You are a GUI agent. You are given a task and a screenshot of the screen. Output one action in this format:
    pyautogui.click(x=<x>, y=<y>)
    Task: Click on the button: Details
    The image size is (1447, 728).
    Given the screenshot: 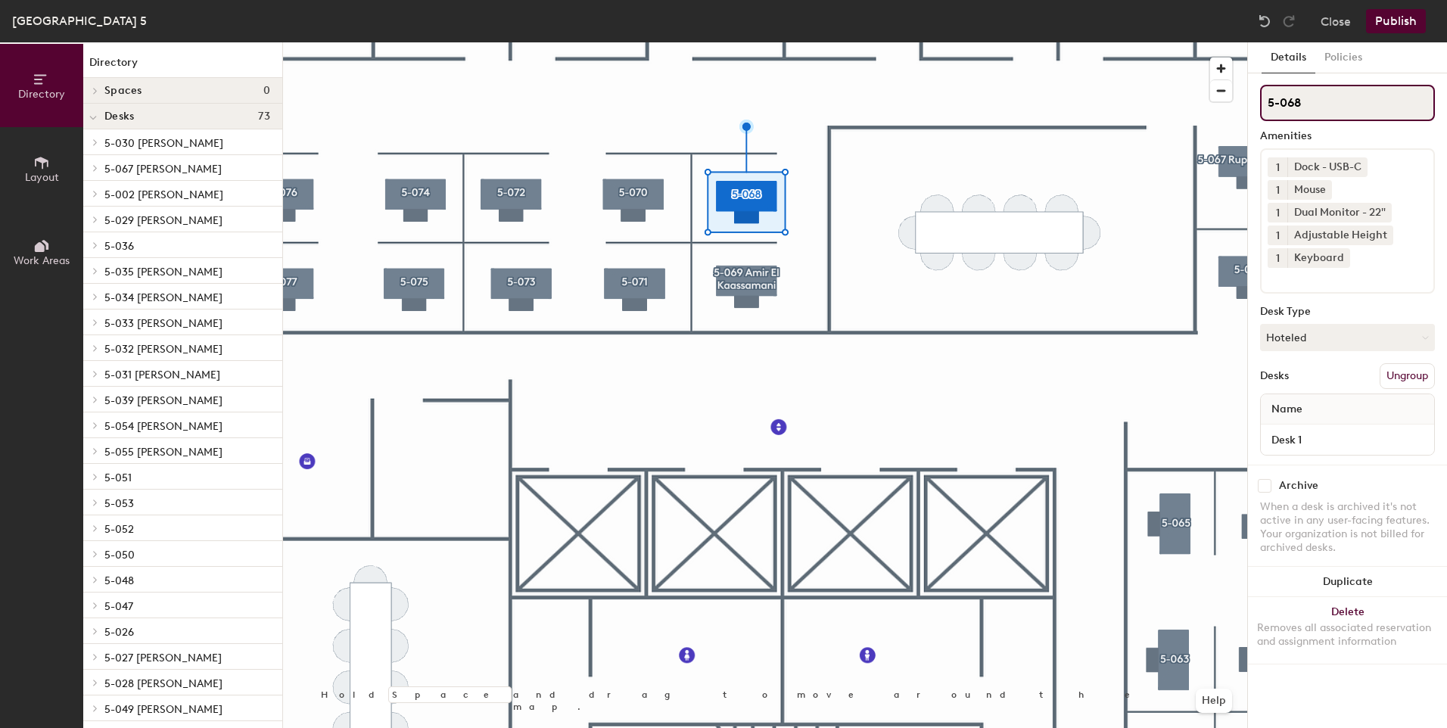 What is the action you would take?
    pyautogui.click(x=1288, y=58)
    